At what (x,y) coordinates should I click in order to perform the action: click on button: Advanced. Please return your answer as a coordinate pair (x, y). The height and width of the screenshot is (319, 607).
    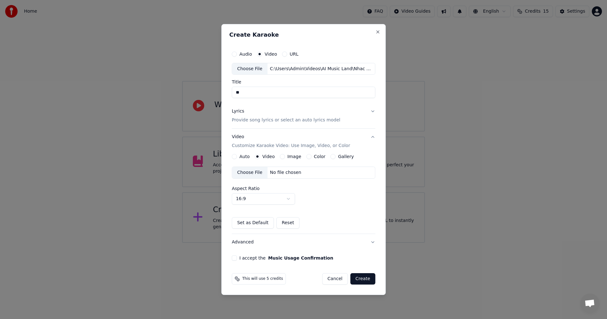
    Looking at the image, I should click on (303, 242).